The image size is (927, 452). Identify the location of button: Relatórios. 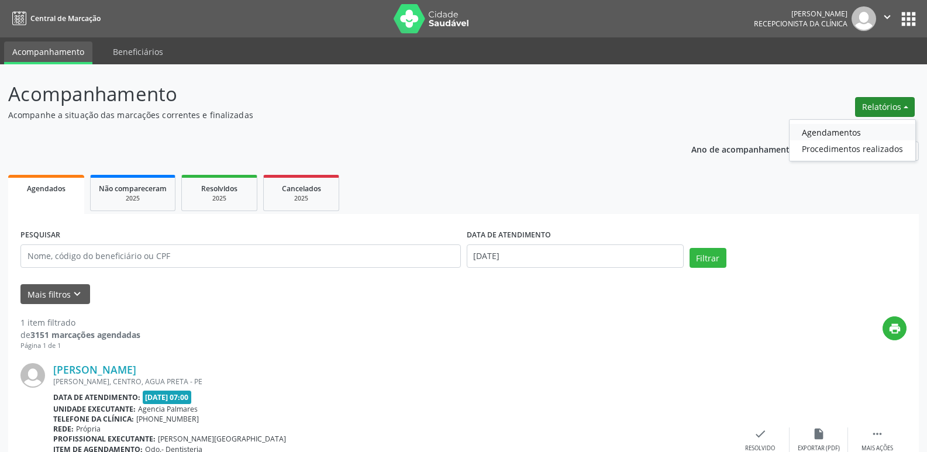
(885, 107).